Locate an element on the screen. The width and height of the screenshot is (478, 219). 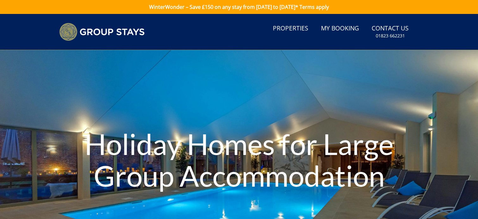
a: Contact Us01823 662231 is located at coordinates (390, 32).